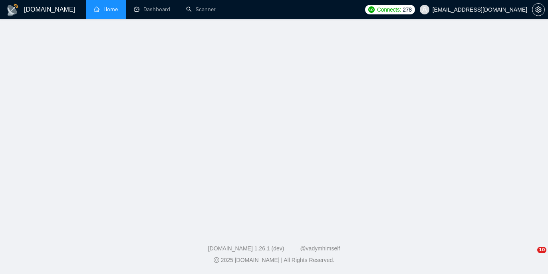 The image size is (548, 274). I want to click on a: setting, so click(539, 10).